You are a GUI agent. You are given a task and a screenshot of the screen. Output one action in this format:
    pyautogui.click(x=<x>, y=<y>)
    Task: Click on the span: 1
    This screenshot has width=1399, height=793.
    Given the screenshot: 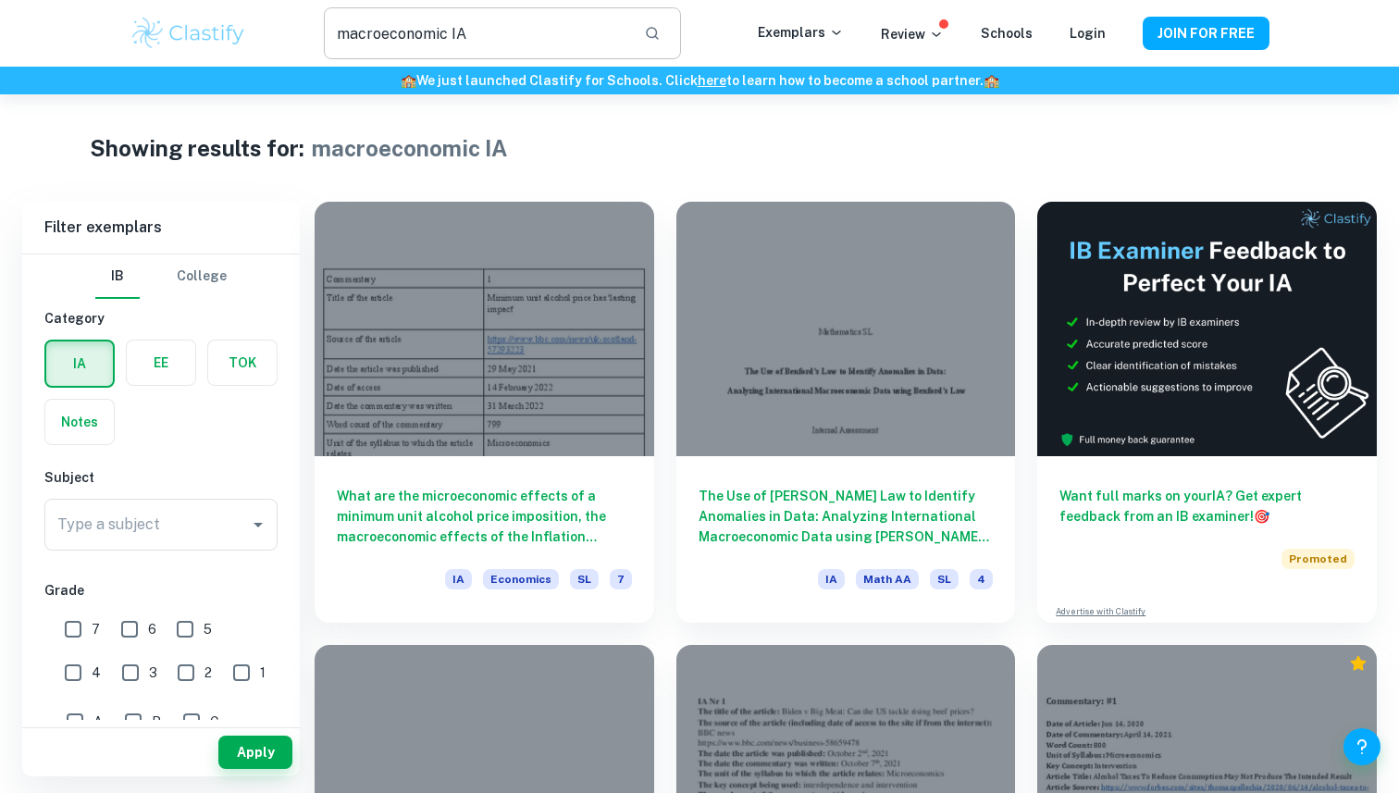 What is the action you would take?
    pyautogui.click(x=263, y=673)
    